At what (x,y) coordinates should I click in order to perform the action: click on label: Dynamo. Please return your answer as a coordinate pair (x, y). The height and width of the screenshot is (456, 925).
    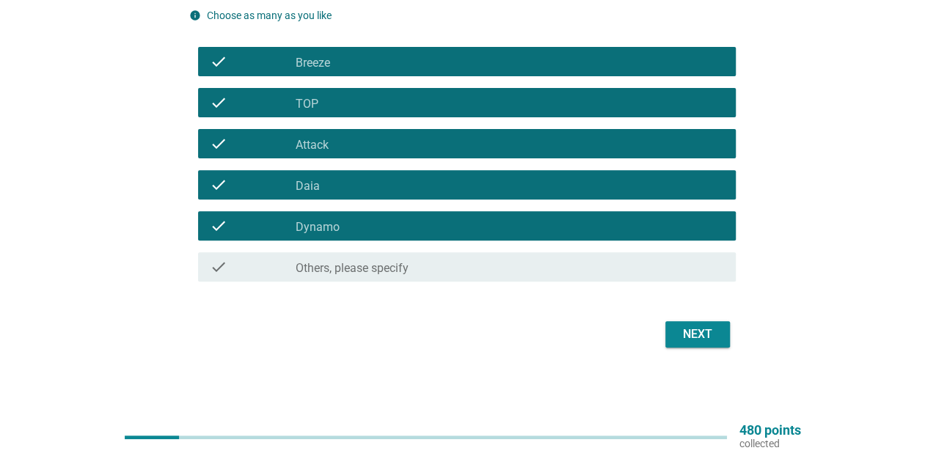
    Looking at the image, I should click on (318, 227).